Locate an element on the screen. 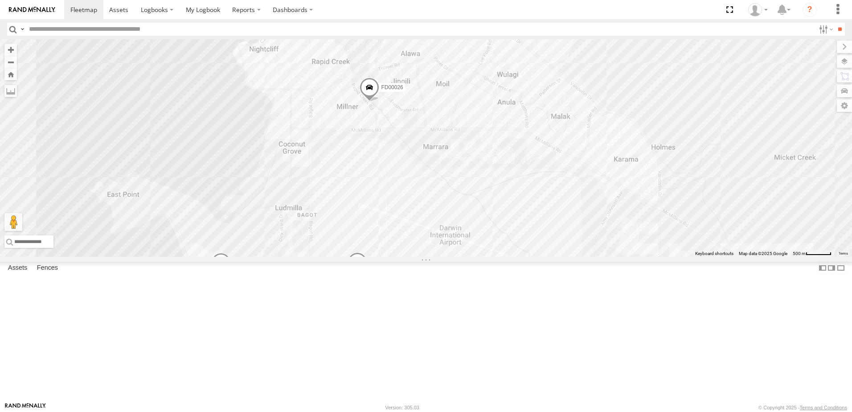 The height and width of the screenshot is (412, 852). label: Hide Summary Table is located at coordinates (841, 268).